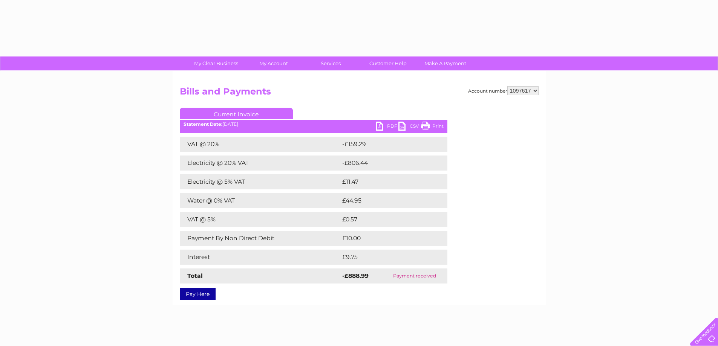 The image size is (718, 346). Describe the element at coordinates (385, 220) in the screenshot. I see `td: £0.57` at that location.